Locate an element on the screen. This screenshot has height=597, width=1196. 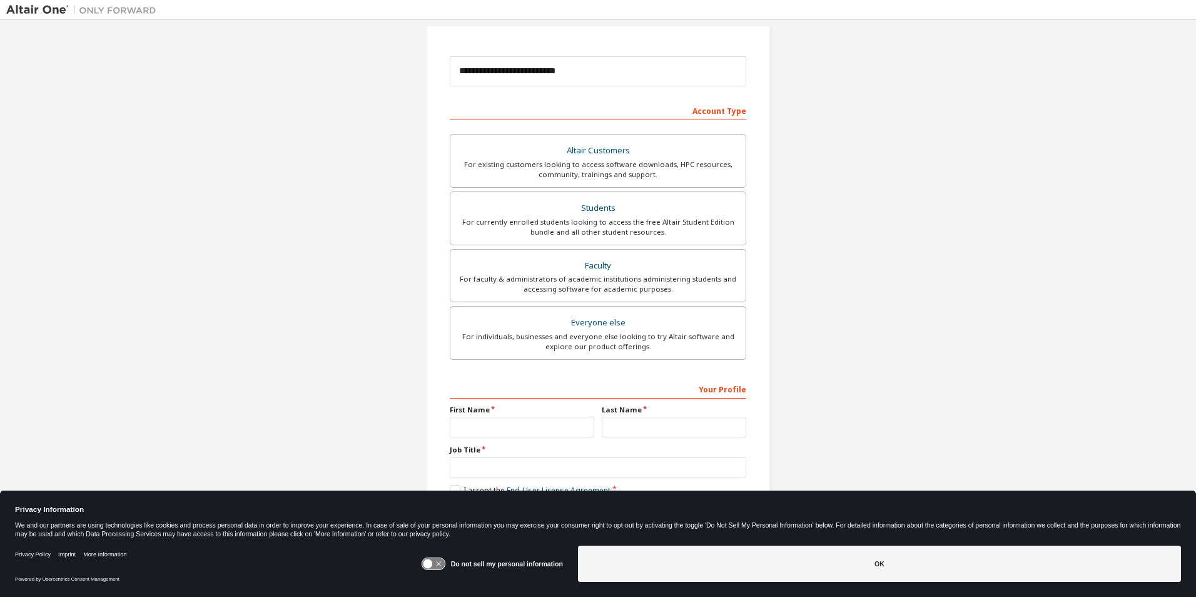
label: Last Name is located at coordinates (674, 410).